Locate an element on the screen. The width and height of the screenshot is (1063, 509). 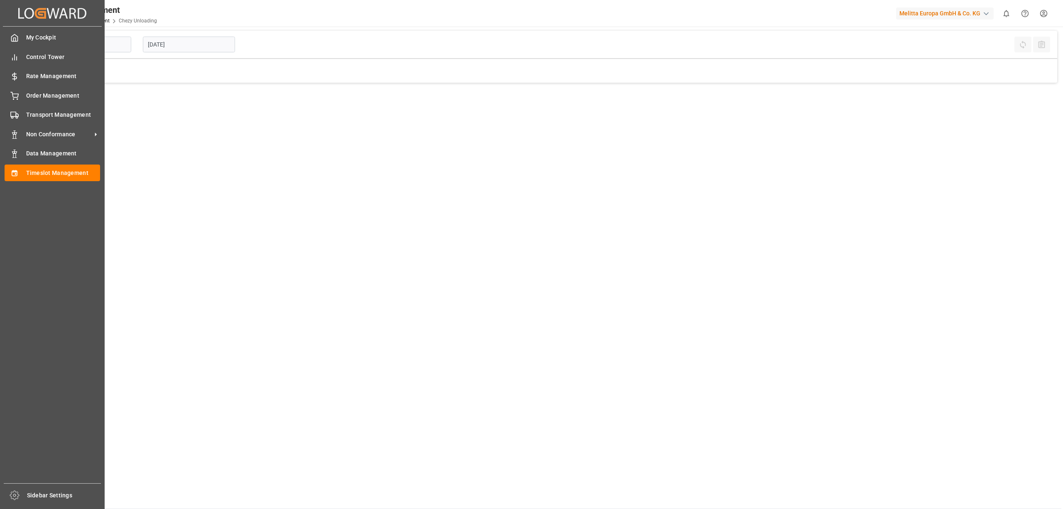
a: Transport Management is located at coordinates (52, 115).